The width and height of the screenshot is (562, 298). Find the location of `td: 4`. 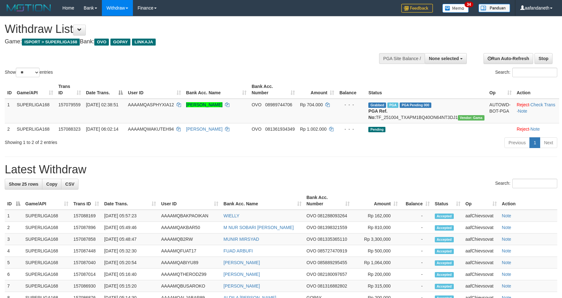

td: 4 is located at coordinates (14, 251).